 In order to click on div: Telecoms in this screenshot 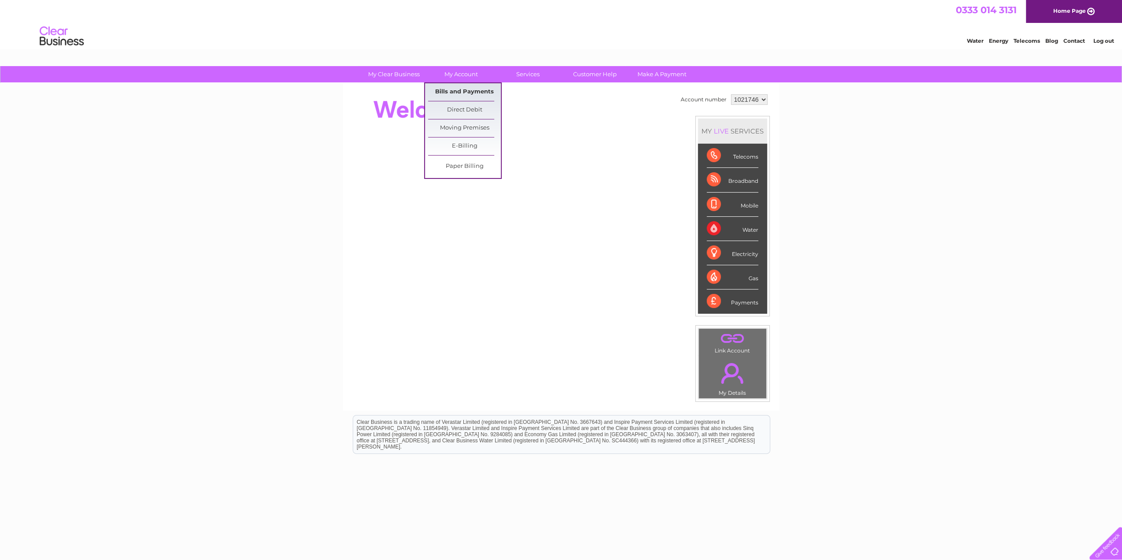, I will do `click(732, 156)`.